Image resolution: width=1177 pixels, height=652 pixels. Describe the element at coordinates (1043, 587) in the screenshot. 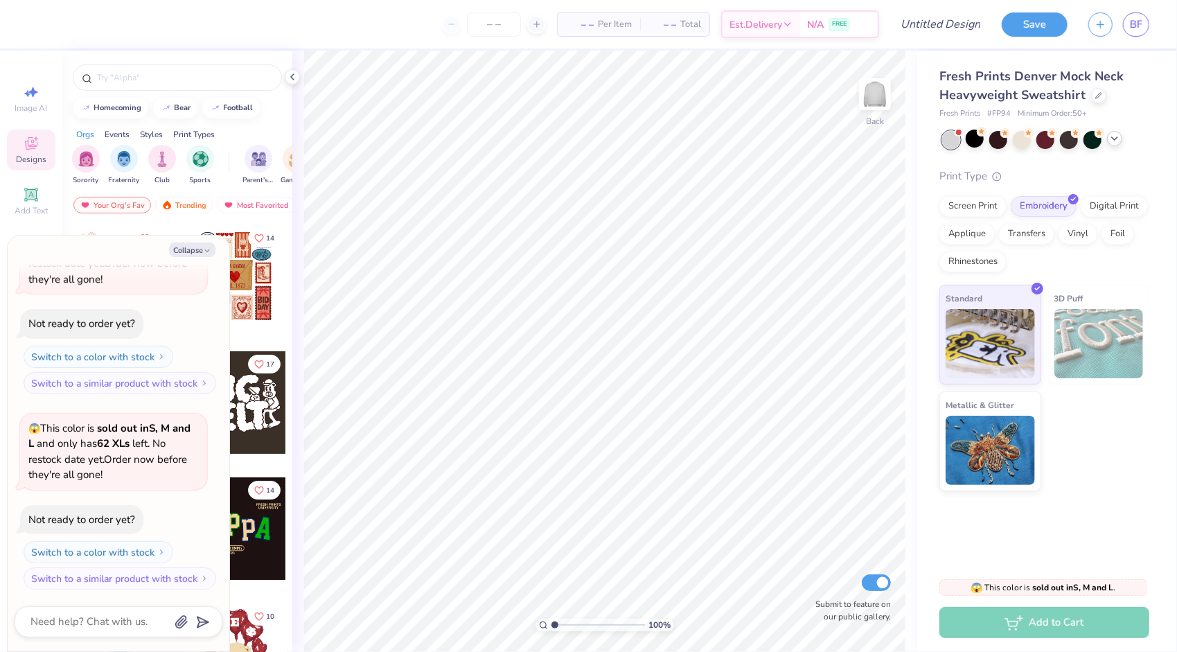

I see `span: This color is .` at that location.